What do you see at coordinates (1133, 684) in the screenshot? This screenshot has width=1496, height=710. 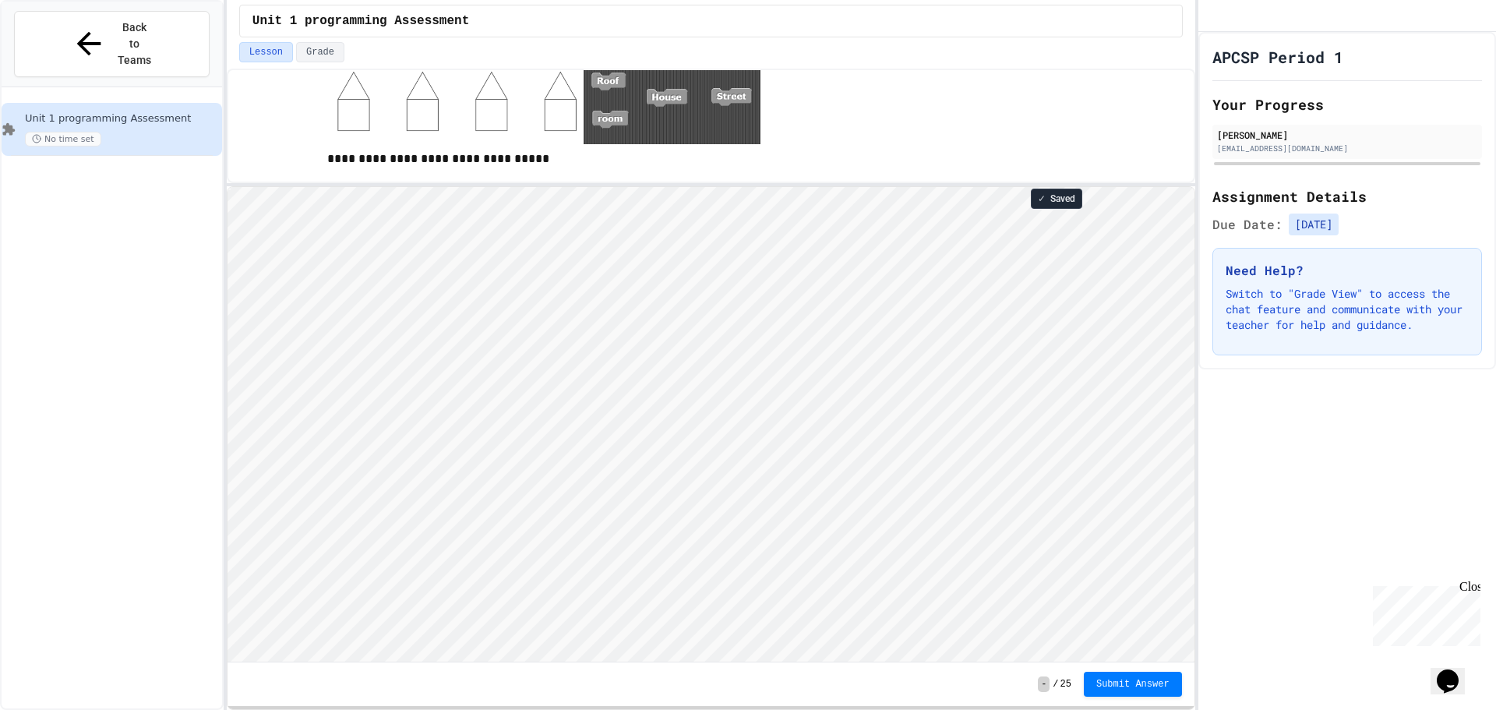 I see `span: Submit Answer` at bounding box center [1133, 684].